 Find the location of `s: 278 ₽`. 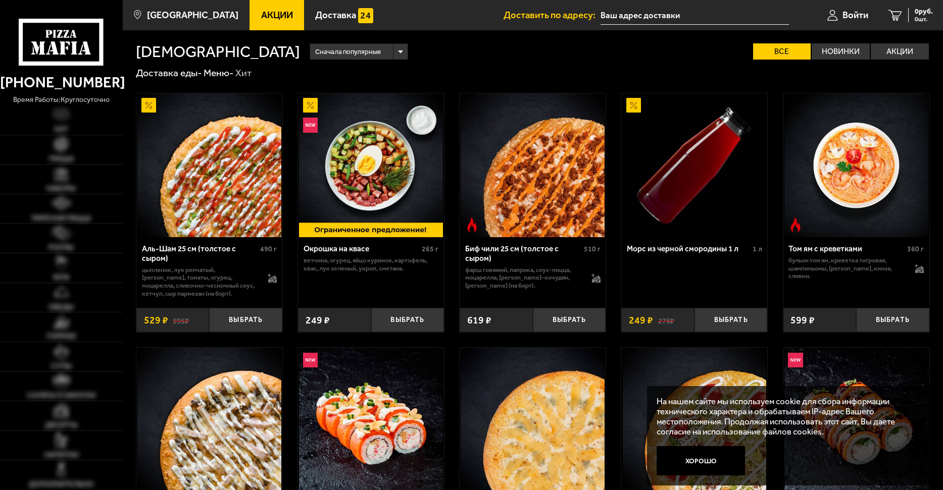

s: 278 ₽ is located at coordinates (666, 320).